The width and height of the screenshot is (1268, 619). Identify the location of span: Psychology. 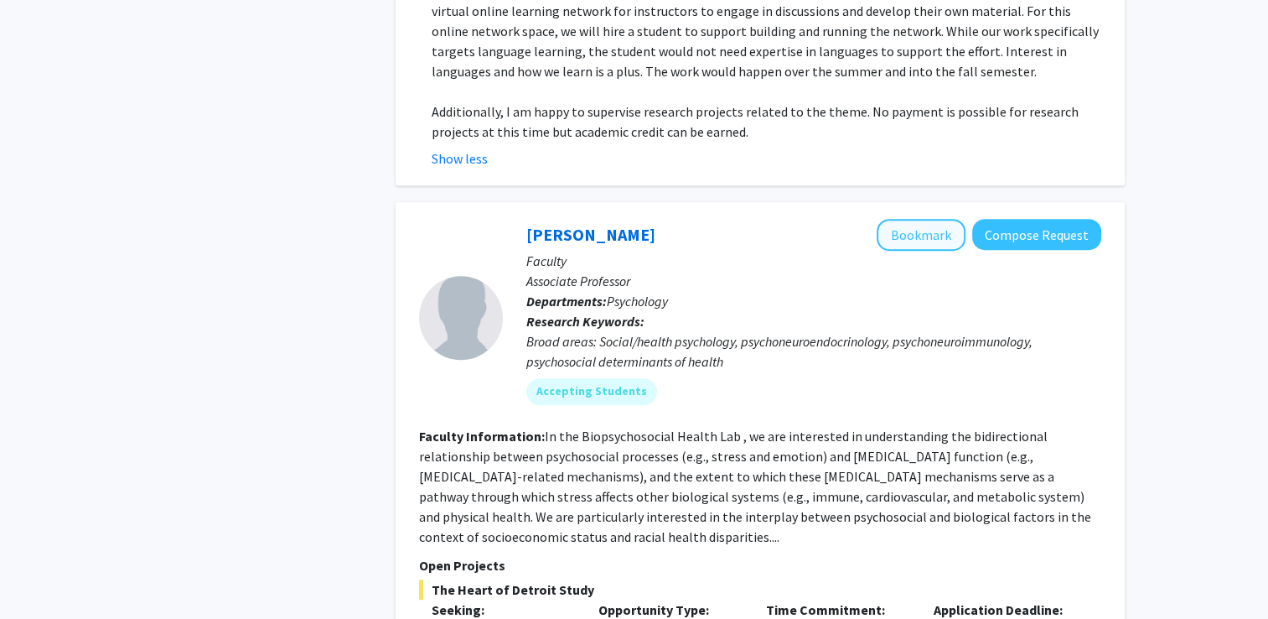
(637, 301).